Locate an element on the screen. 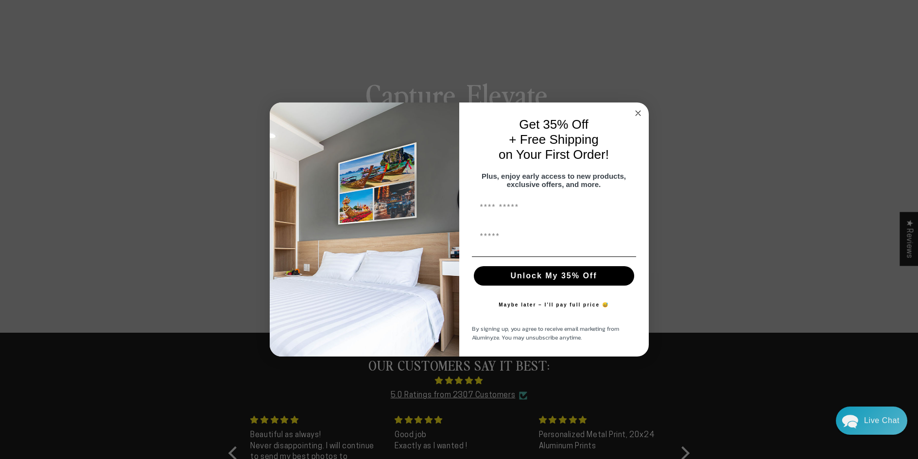 The height and width of the screenshot is (459, 918). span: + Free Shipping is located at coordinates (553, 139).